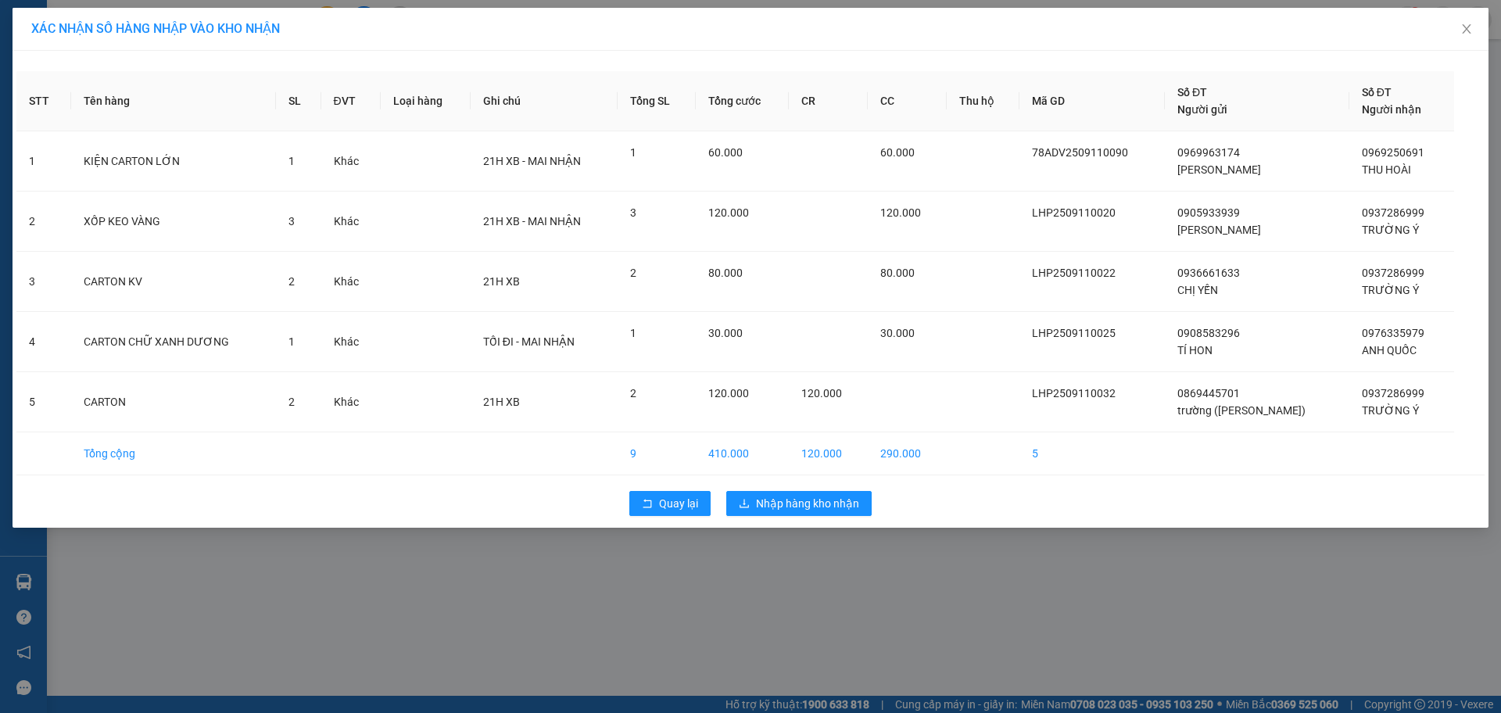  Describe the element at coordinates (670, 504) in the screenshot. I see `button: rollbackQuay lại` at that location.